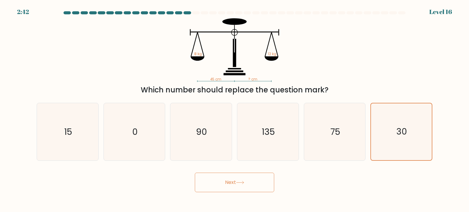  I want to click on div: 2:42, so click(23, 12).